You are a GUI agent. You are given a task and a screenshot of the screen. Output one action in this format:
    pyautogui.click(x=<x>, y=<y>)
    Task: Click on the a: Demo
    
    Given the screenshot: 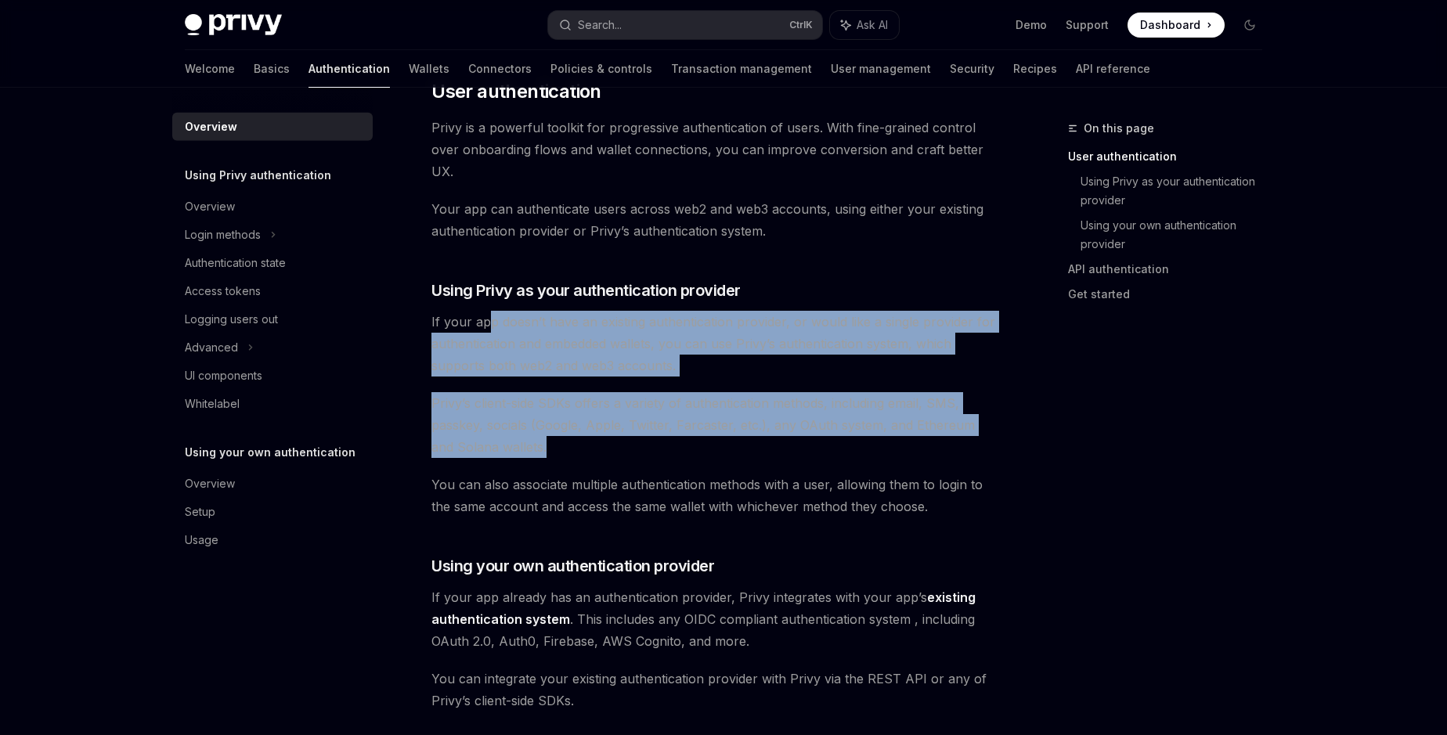 What is the action you would take?
    pyautogui.click(x=1031, y=25)
    